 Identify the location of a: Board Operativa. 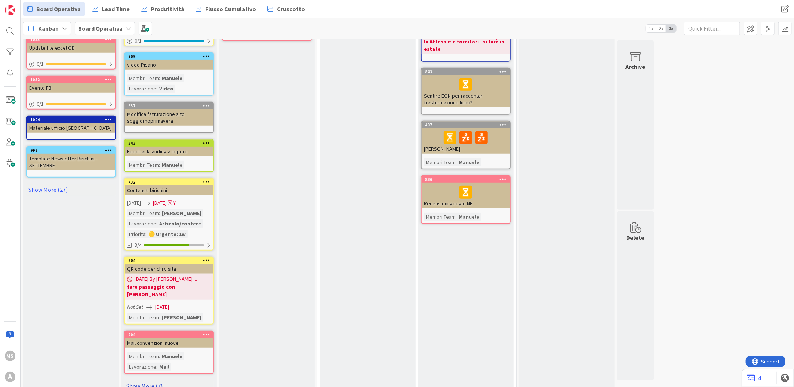
(54, 9).